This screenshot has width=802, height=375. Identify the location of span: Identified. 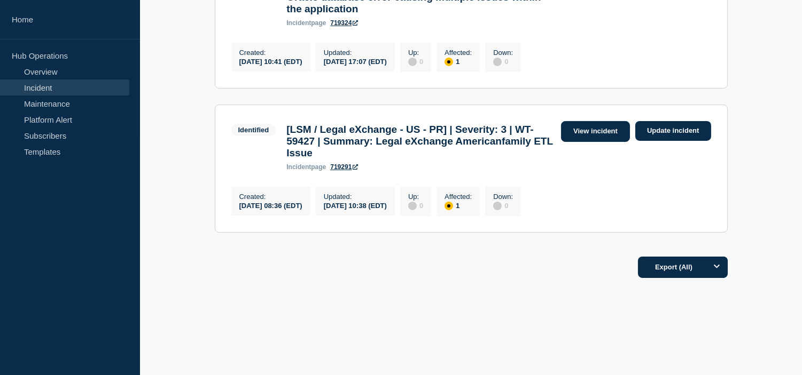
(254, 130).